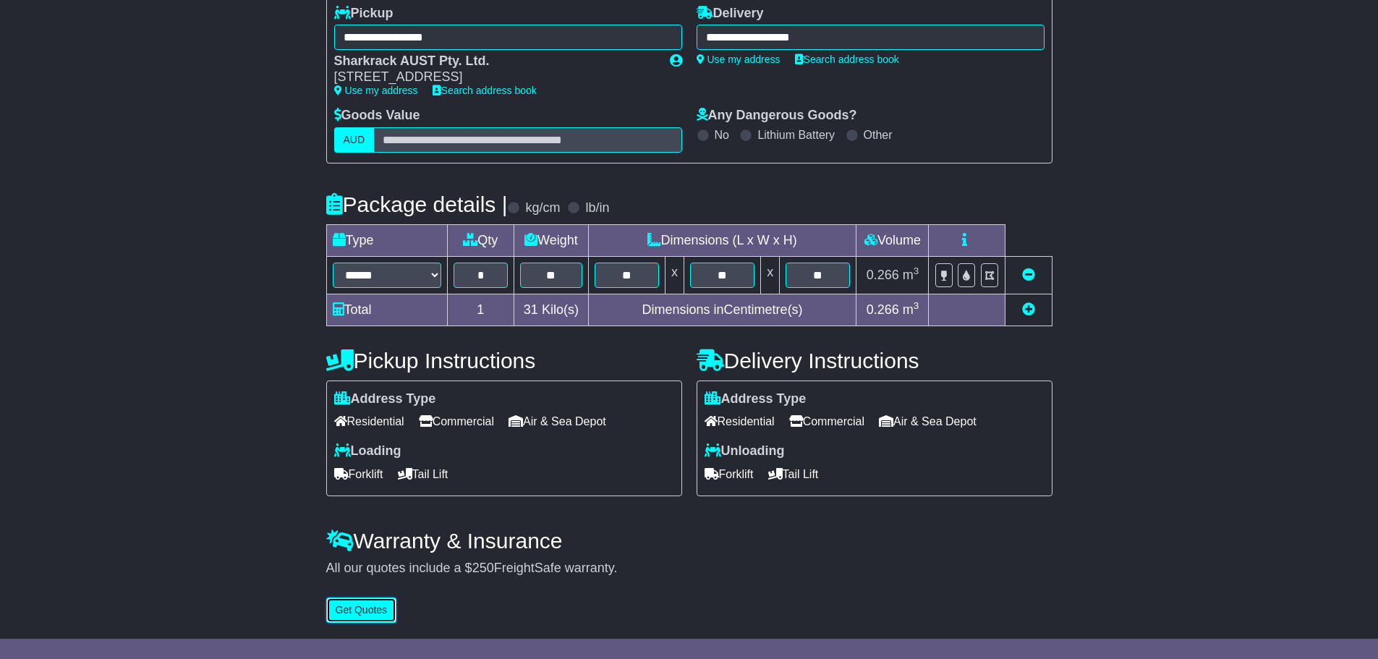  What do you see at coordinates (722, 135) in the screenshot?
I see `label: No` at bounding box center [722, 135].